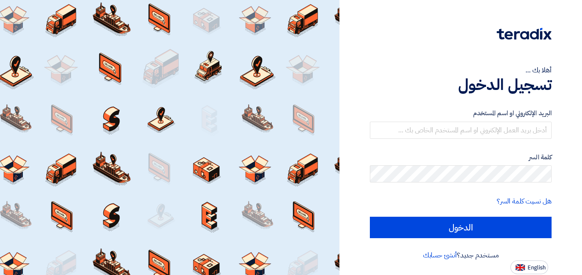 This screenshot has height=275, width=582. I want to click on input: الدخول, so click(461, 228).